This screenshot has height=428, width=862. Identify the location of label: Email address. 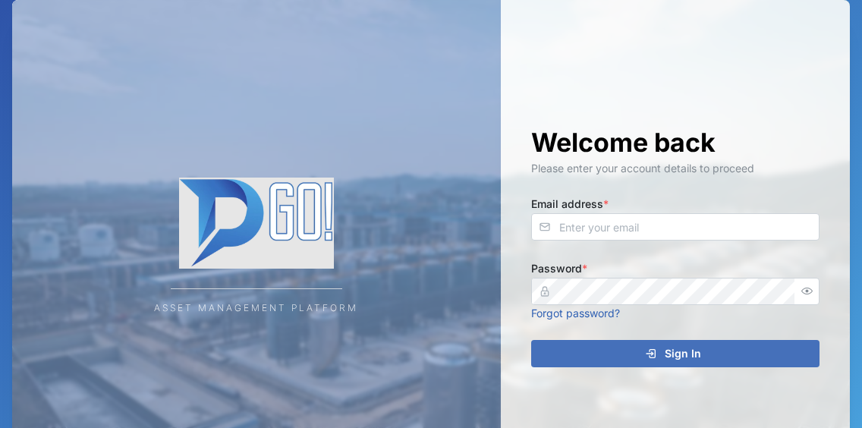
(570, 204).